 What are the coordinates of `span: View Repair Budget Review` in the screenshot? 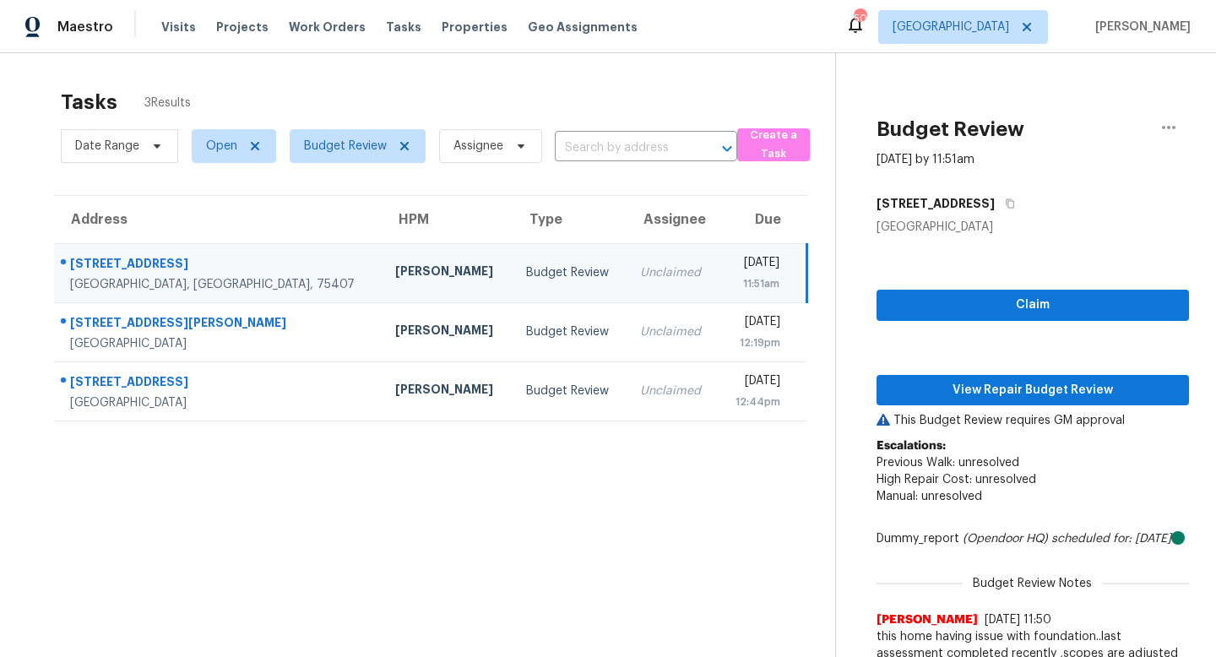 It's located at (1033, 390).